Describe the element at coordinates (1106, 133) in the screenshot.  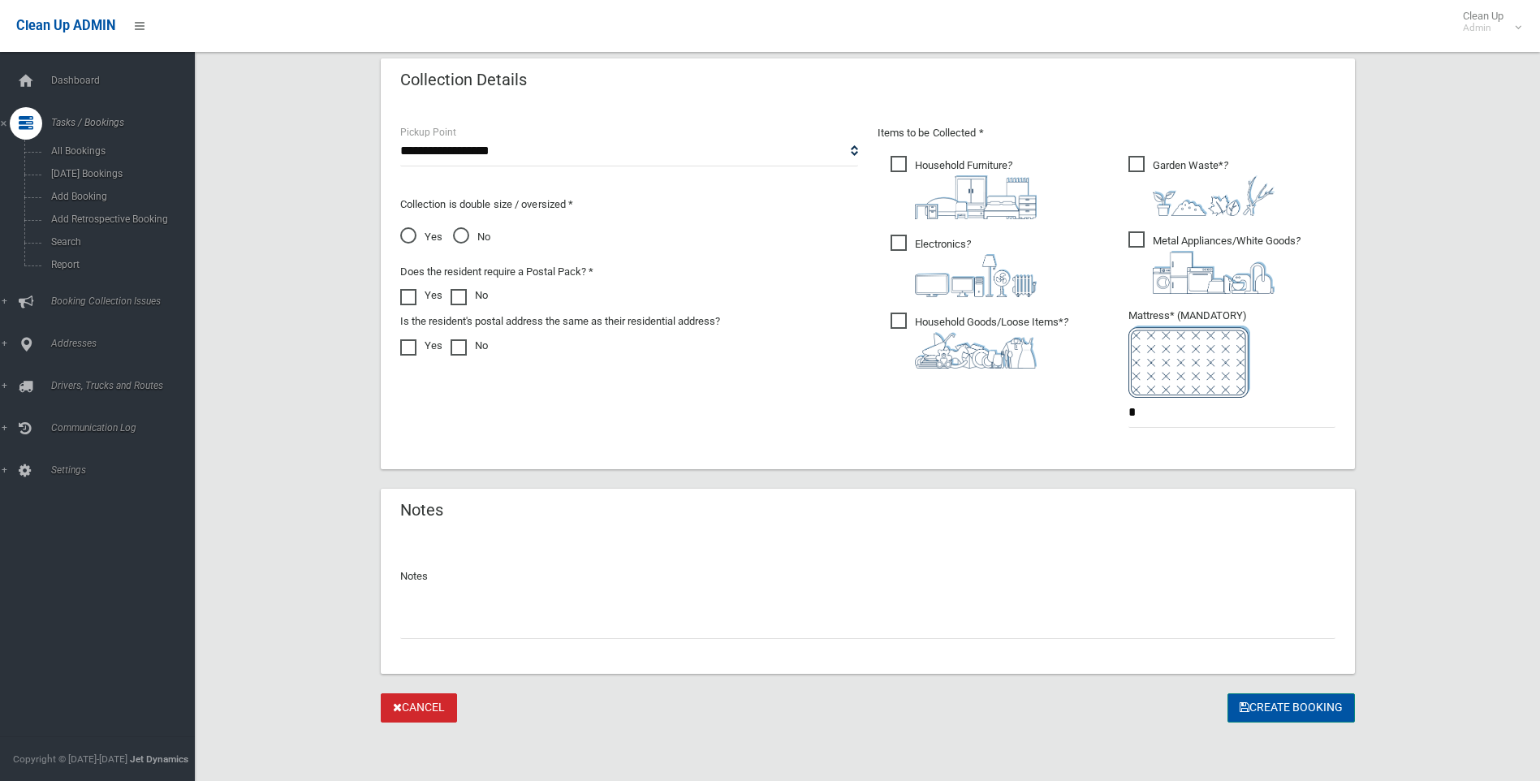
I see `p: Items to be Collected *` at that location.